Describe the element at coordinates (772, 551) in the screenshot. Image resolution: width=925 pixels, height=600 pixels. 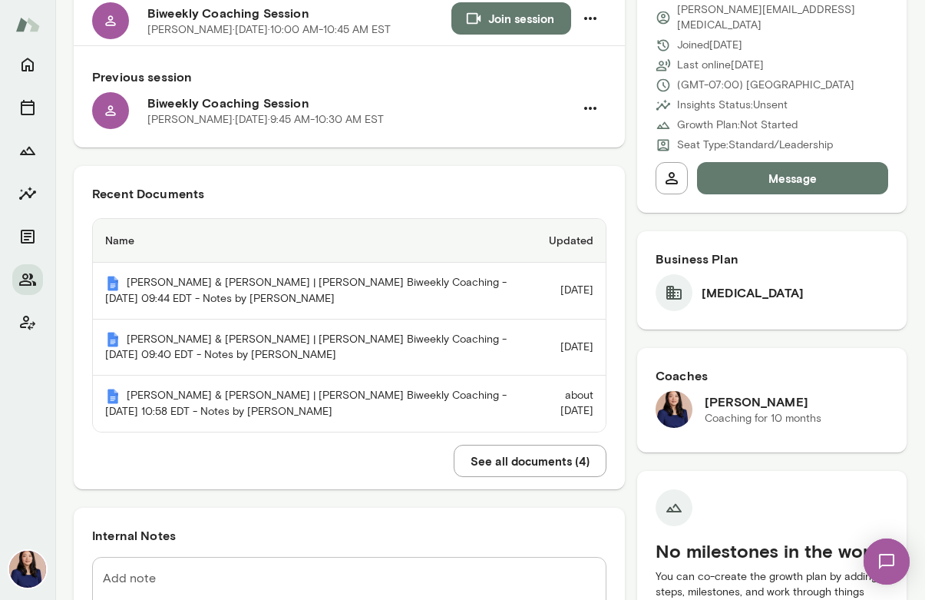
I see `h5: No milestones in the works` at that location.